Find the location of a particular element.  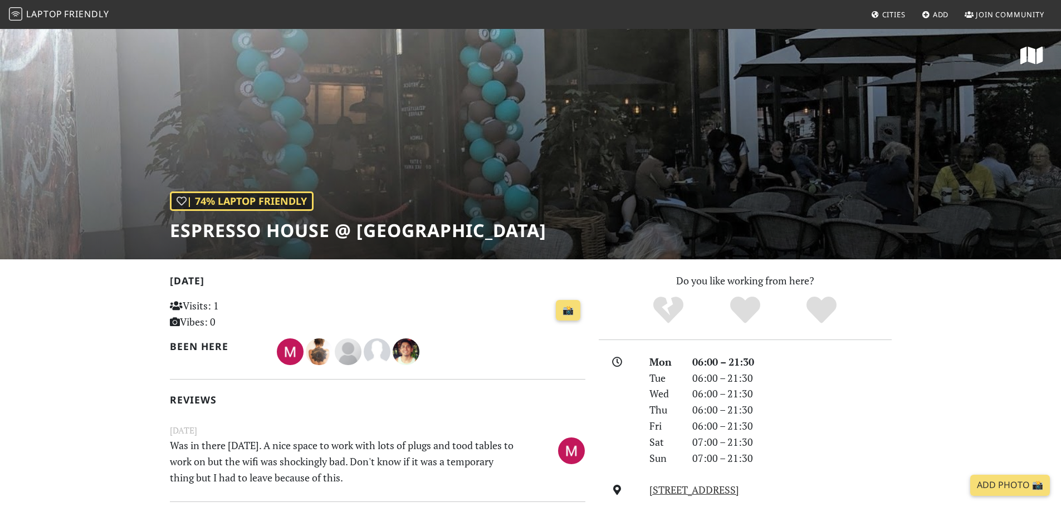

a: Cities is located at coordinates (888, 14).